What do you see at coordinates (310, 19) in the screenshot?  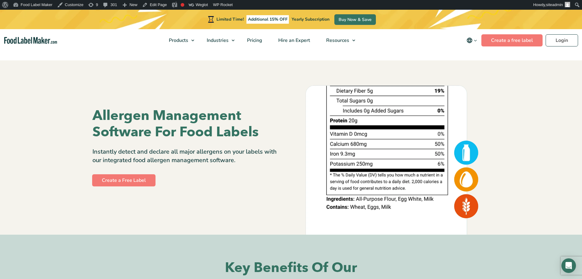 I see `span: Yearly Subscription` at bounding box center [310, 19].